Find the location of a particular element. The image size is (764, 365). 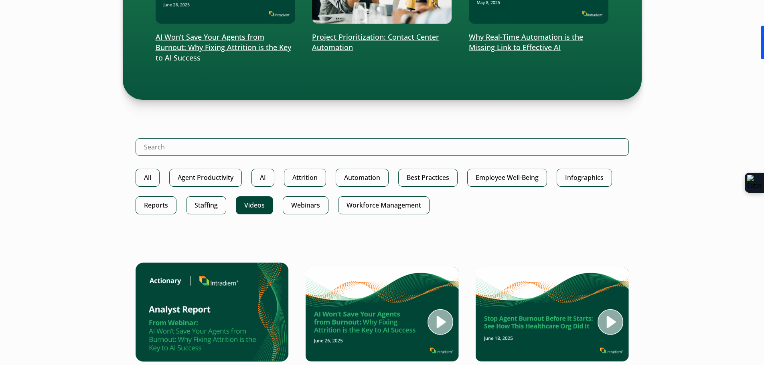

a: Workforce Management is located at coordinates (384, 205).